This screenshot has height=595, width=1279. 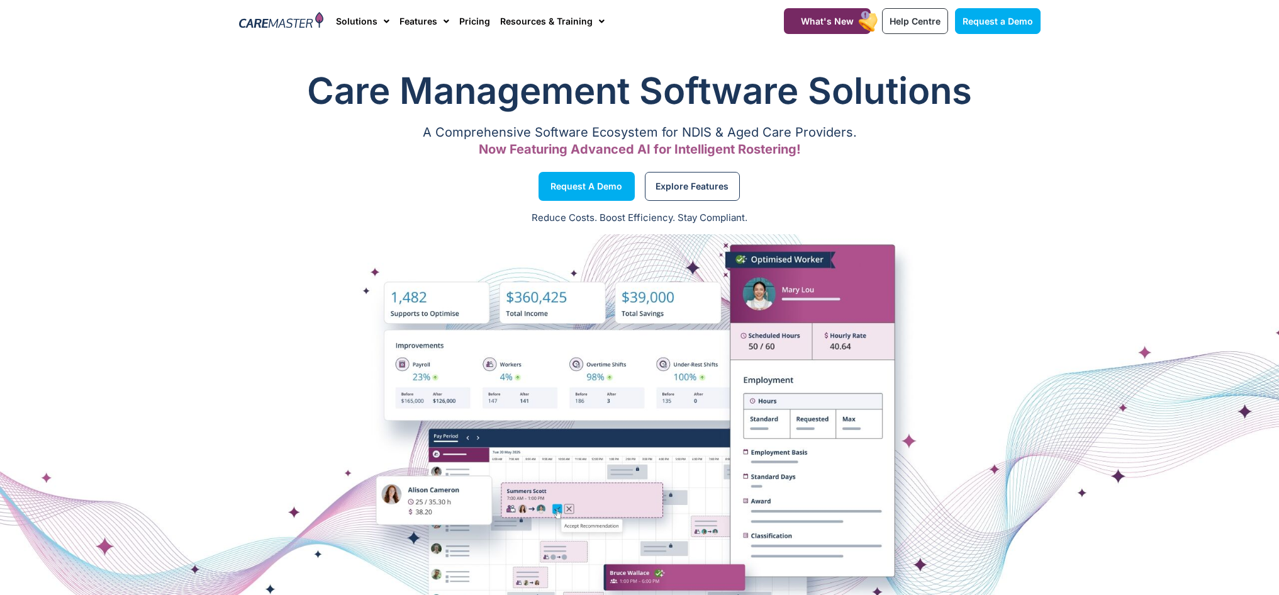 What do you see at coordinates (692, 186) in the screenshot?
I see `span: Explore Features` at bounding box center [692, 186].